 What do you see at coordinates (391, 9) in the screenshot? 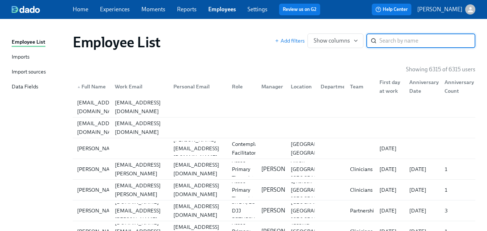
I see `button: Help Center` at bounding box center [391, 9].